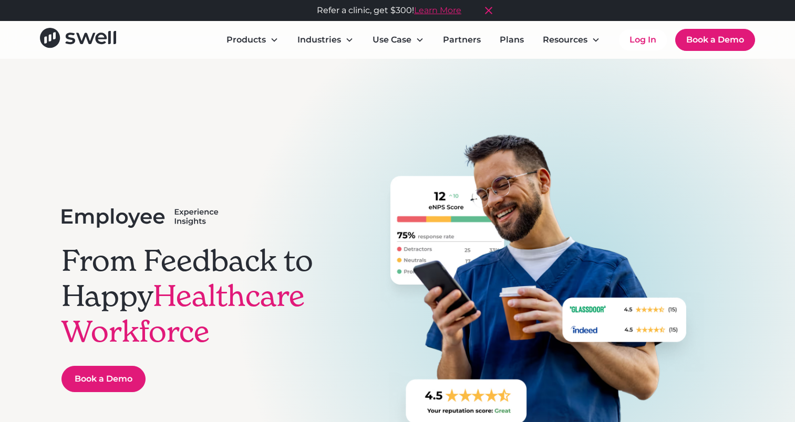  Describe the element at coordinates (389, 11) in the screenshot. I see `div: Refer a clinic, get $300!` at that location.